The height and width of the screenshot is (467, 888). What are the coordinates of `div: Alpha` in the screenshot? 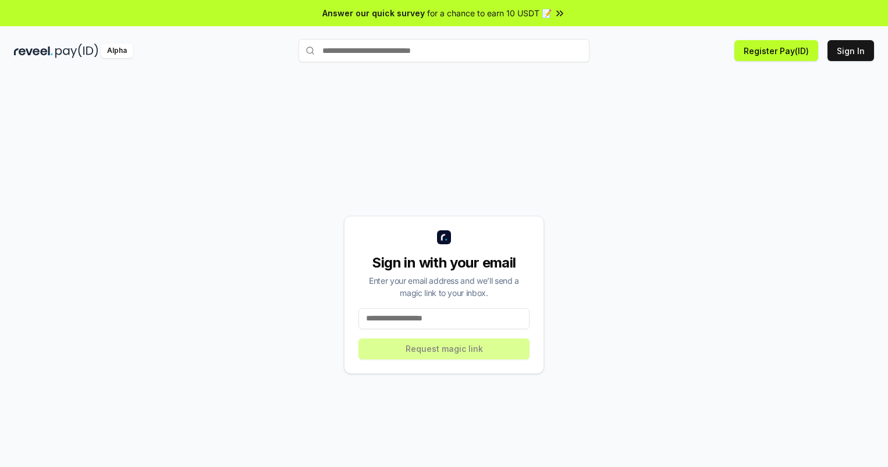 It's located at (117, 51).